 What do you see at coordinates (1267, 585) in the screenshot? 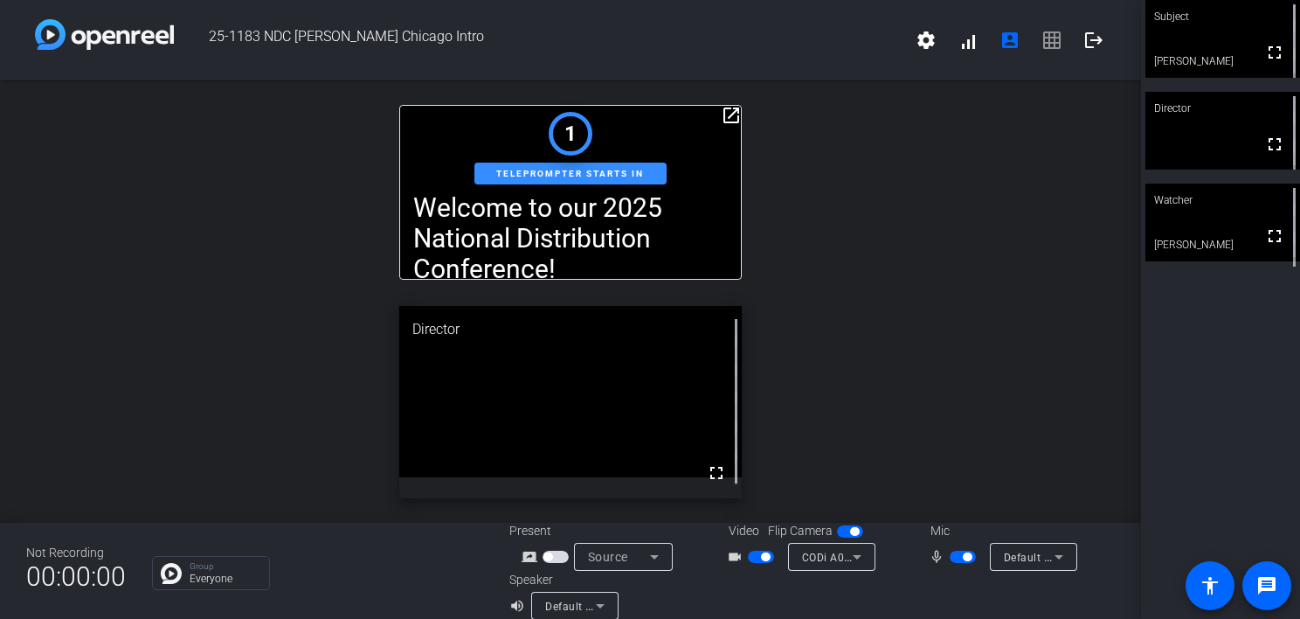
I see `mat-icon: message` at bounding box center [1267, 585].